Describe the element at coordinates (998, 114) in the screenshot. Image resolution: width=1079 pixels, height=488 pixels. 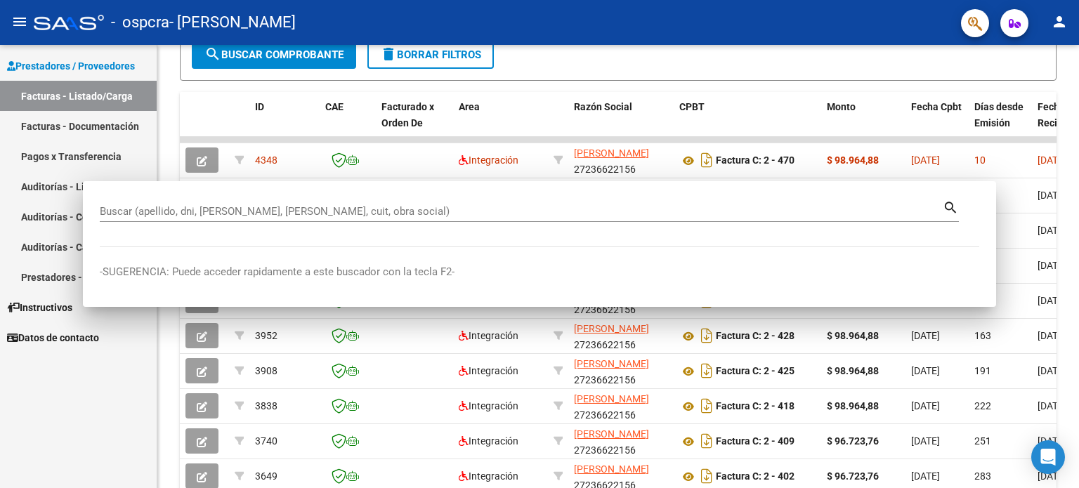
I see `span: Días desde Emisión` at that location.